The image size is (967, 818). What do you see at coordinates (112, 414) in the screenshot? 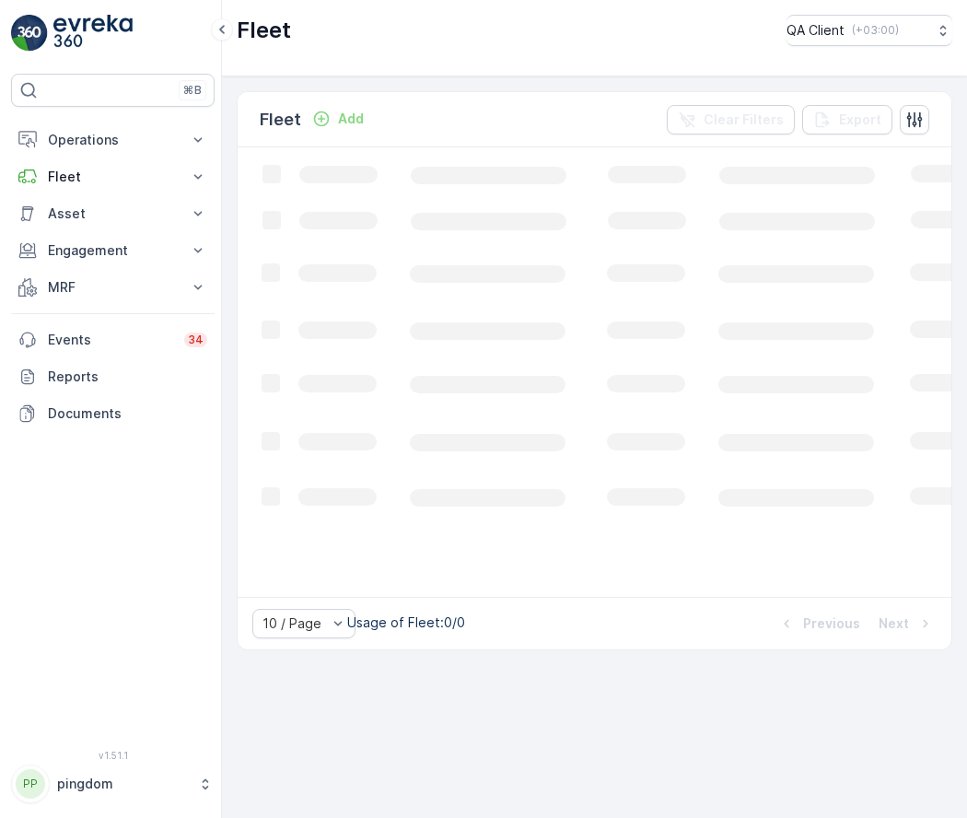
I see `a: Documents` at bounding box center [112, 414].